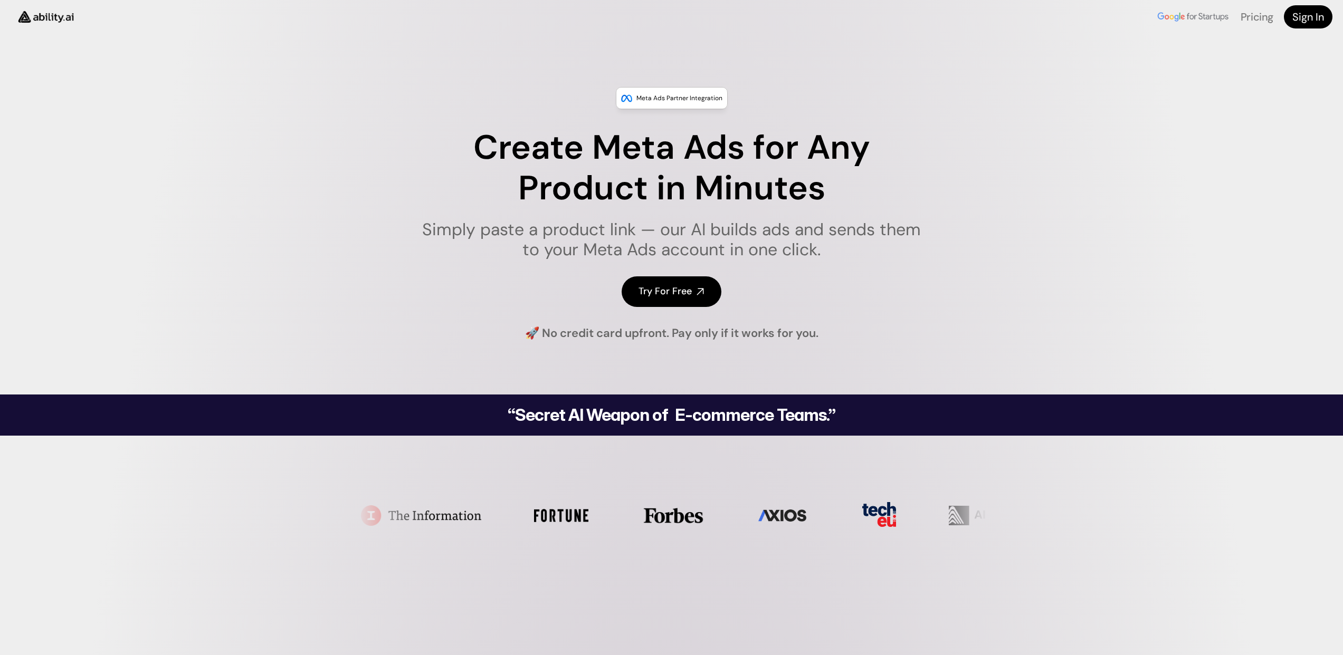  Describe the element at coordinates (672, 333) in the screenshot. I see `h4: 🚀 No credit card upfront. Pay only if it works for you.` at that location.